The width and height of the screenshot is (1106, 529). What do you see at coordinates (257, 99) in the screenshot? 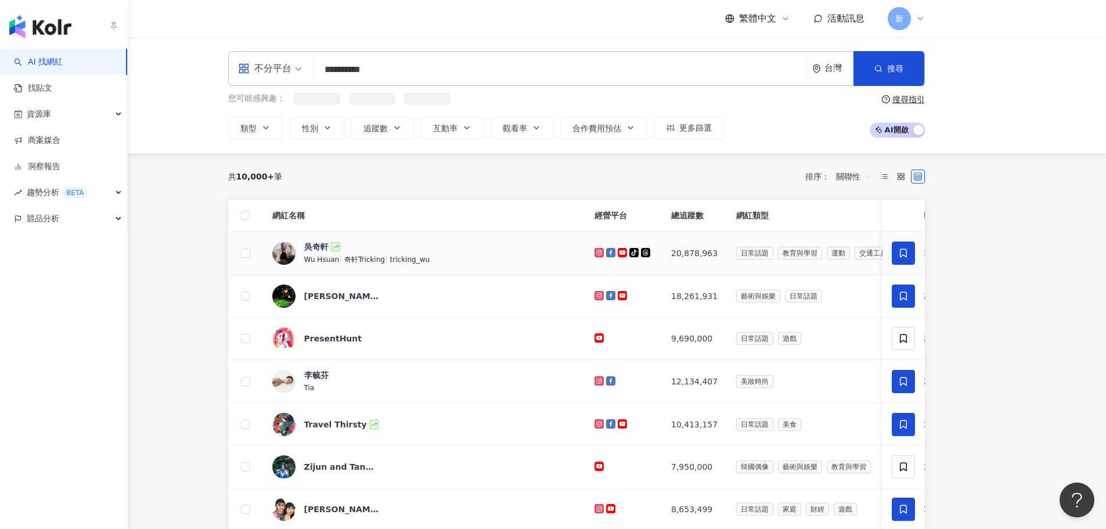
I see `span: 您可能感興趣：` at bounding box center [257, 99].